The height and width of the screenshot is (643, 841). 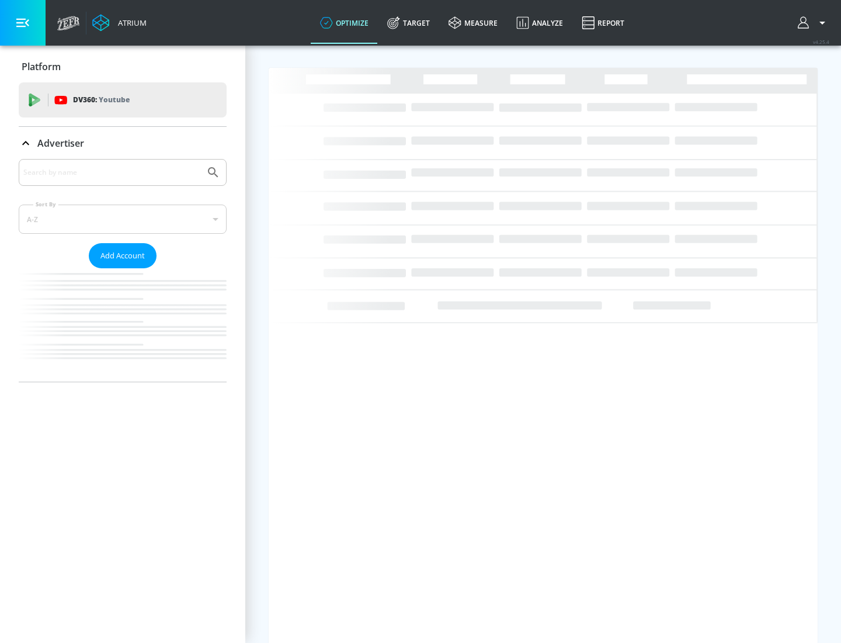 What do you see at coordinates (46, 204) in the screenshot?
I see `label: Sort By` at bounding box center [46, 204].